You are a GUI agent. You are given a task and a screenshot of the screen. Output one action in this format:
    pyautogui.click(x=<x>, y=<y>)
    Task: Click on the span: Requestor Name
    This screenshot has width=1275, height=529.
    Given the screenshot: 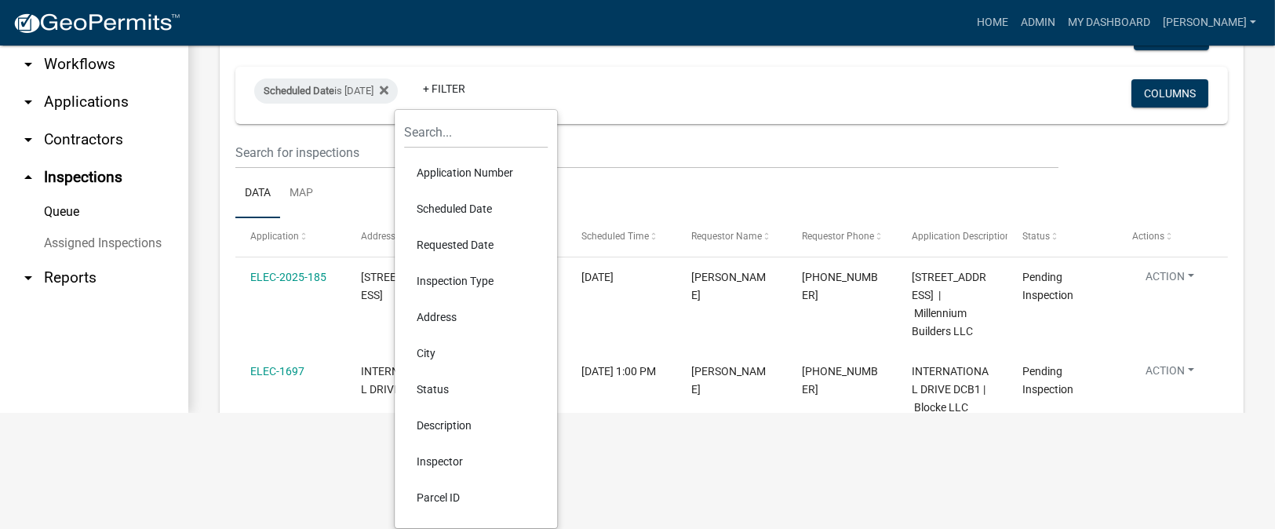 What is the action you would take?
    pyautogui.click(x=726, y=236)
    